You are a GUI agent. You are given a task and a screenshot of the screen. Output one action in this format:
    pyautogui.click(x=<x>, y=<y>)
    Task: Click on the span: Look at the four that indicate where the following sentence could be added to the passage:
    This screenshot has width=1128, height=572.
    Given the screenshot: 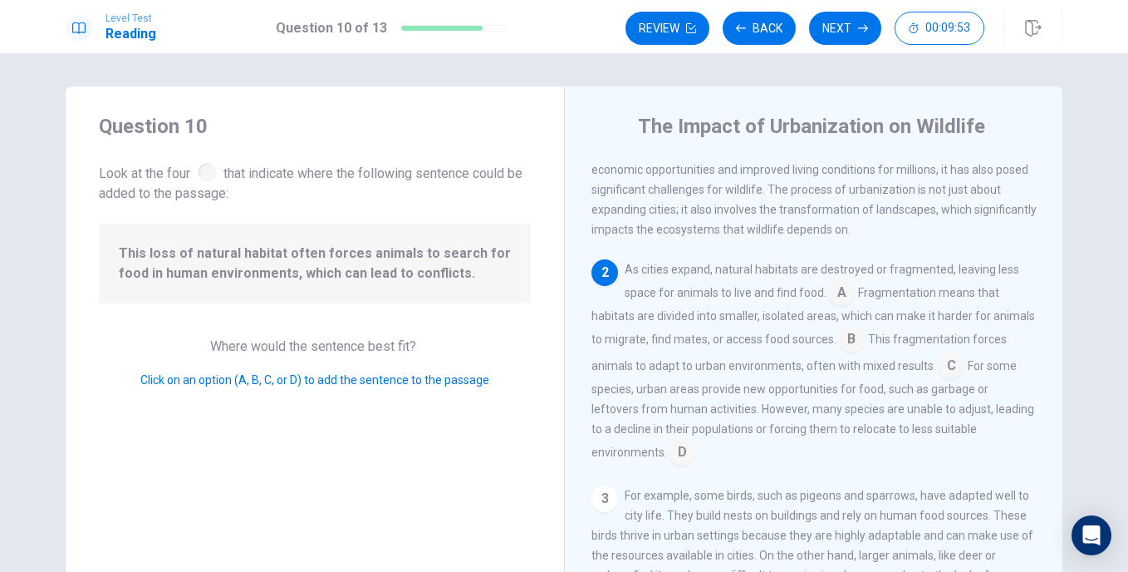 What is the action you would take?
    pyautogui.click(x=315, y=181)
    